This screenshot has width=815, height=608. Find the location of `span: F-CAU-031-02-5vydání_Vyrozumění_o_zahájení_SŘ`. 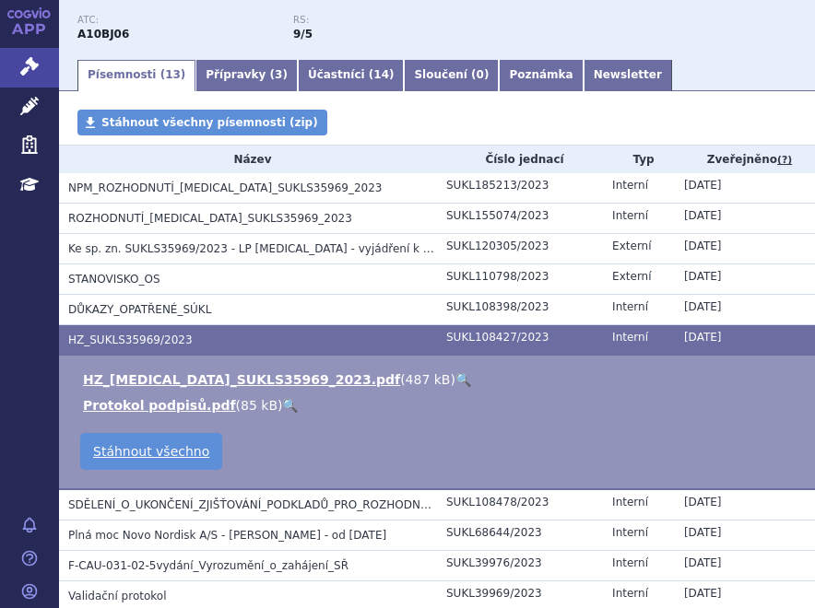

span: F-CAU-031-02-5vydání_Vyrozumění_o_zahájení_SŘ is located at coordinates (208, 566).